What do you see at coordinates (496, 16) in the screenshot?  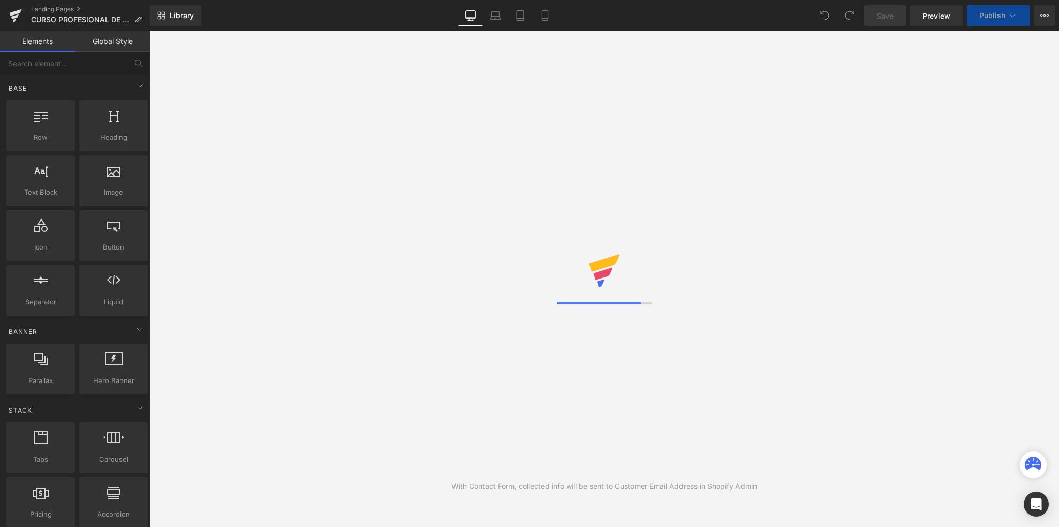 I see `a: Laptop` at bounding box center [496, 16].